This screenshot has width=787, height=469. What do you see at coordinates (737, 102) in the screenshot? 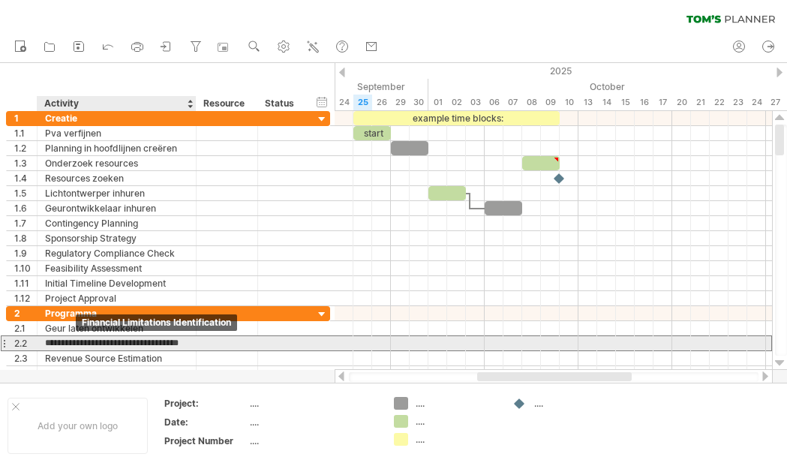
I see `div: Thursday, 23 October 2025` at bounding box center [737, 102].